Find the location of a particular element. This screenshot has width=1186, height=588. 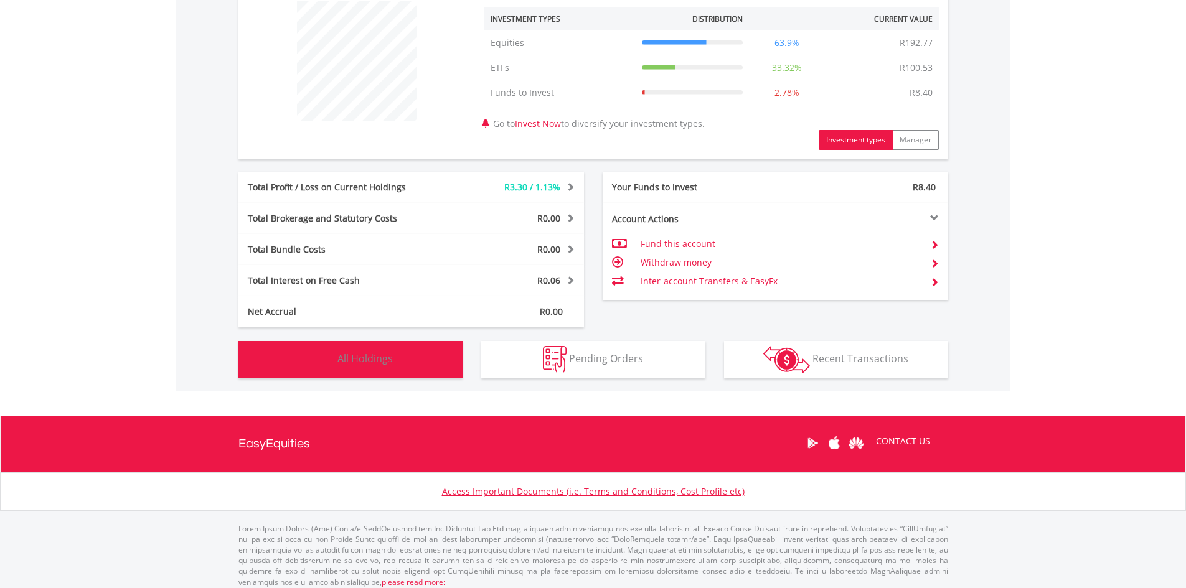

td: 63.9% is located at coordinates (787, 43).